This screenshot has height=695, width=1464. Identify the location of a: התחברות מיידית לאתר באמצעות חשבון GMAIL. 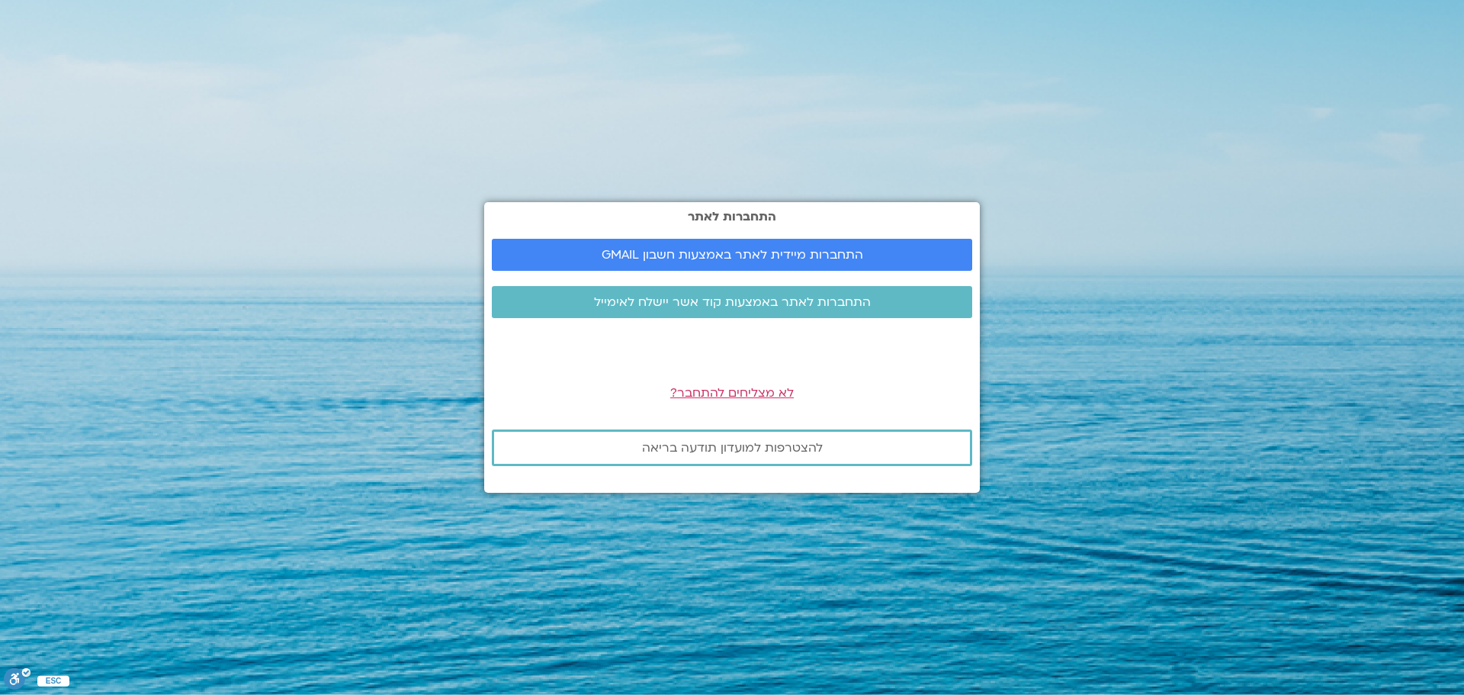
(732, 255).